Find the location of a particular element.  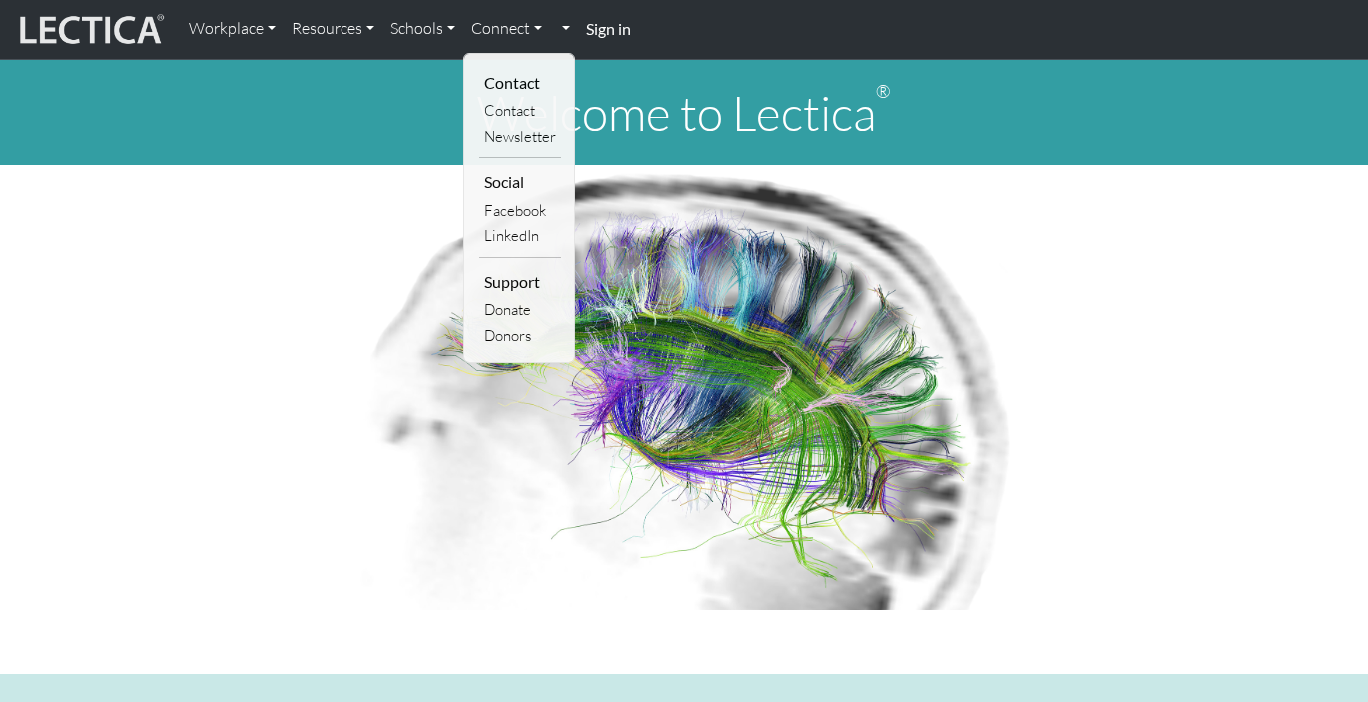

a: Sign in is located at coordinates (608, 29).